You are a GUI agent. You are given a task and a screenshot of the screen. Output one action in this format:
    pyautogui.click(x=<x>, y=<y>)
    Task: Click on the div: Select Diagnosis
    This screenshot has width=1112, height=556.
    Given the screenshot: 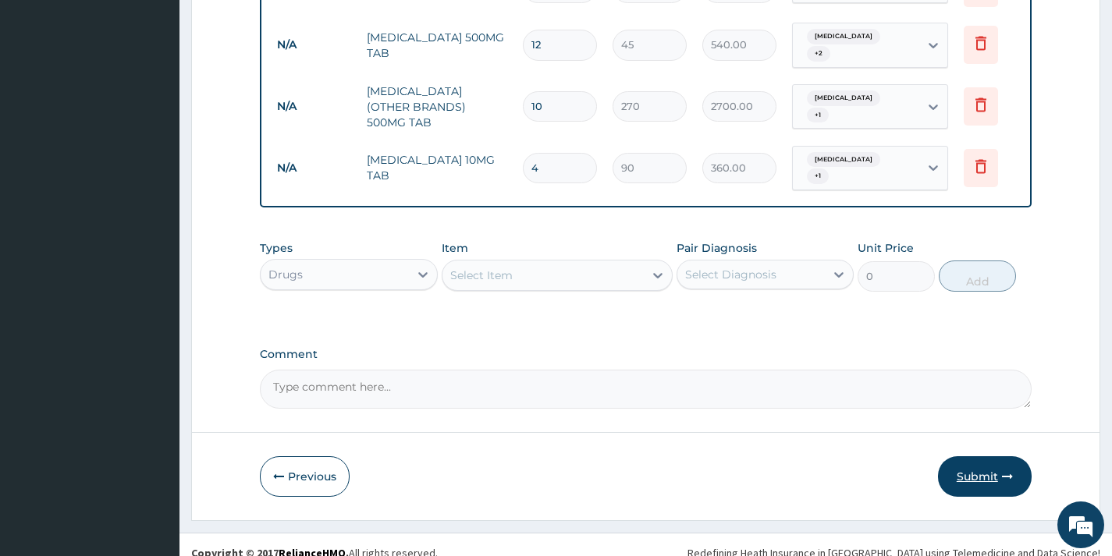 What is the action you would take?
    pyautogui.click(x=731, y=275)
    